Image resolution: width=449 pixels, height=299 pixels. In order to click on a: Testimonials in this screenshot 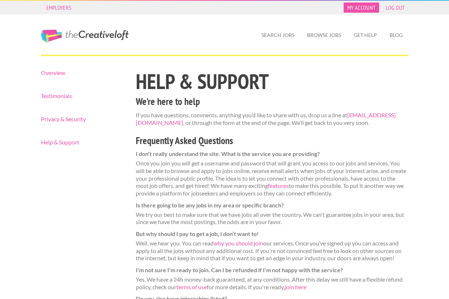, I will do `click(82, 96)`.